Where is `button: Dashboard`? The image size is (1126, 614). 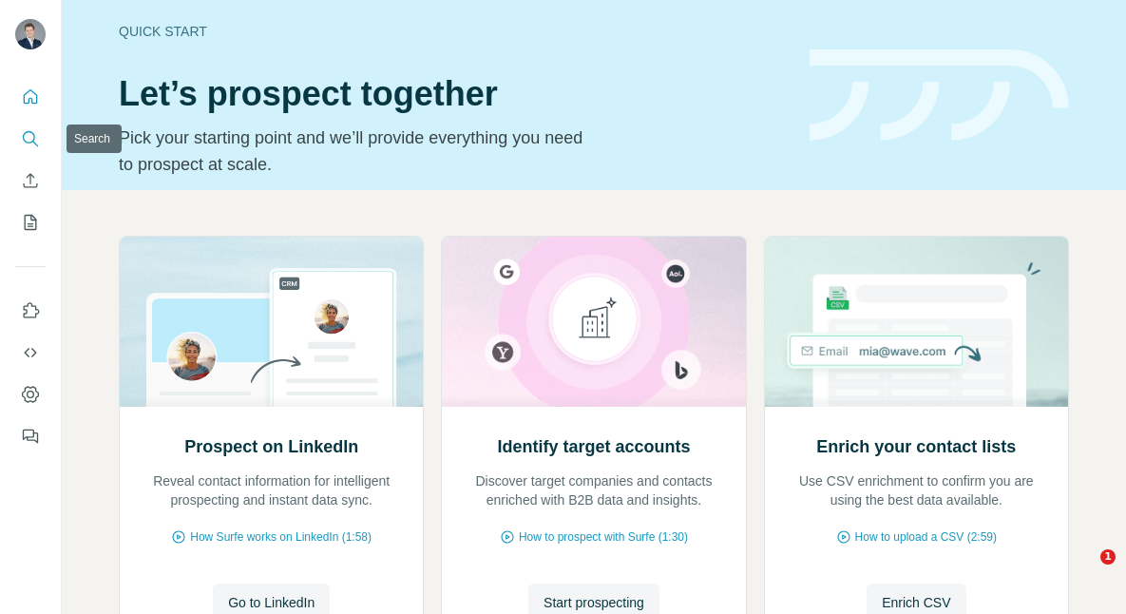
button: Dashboard is located at coordinates (30, 394).